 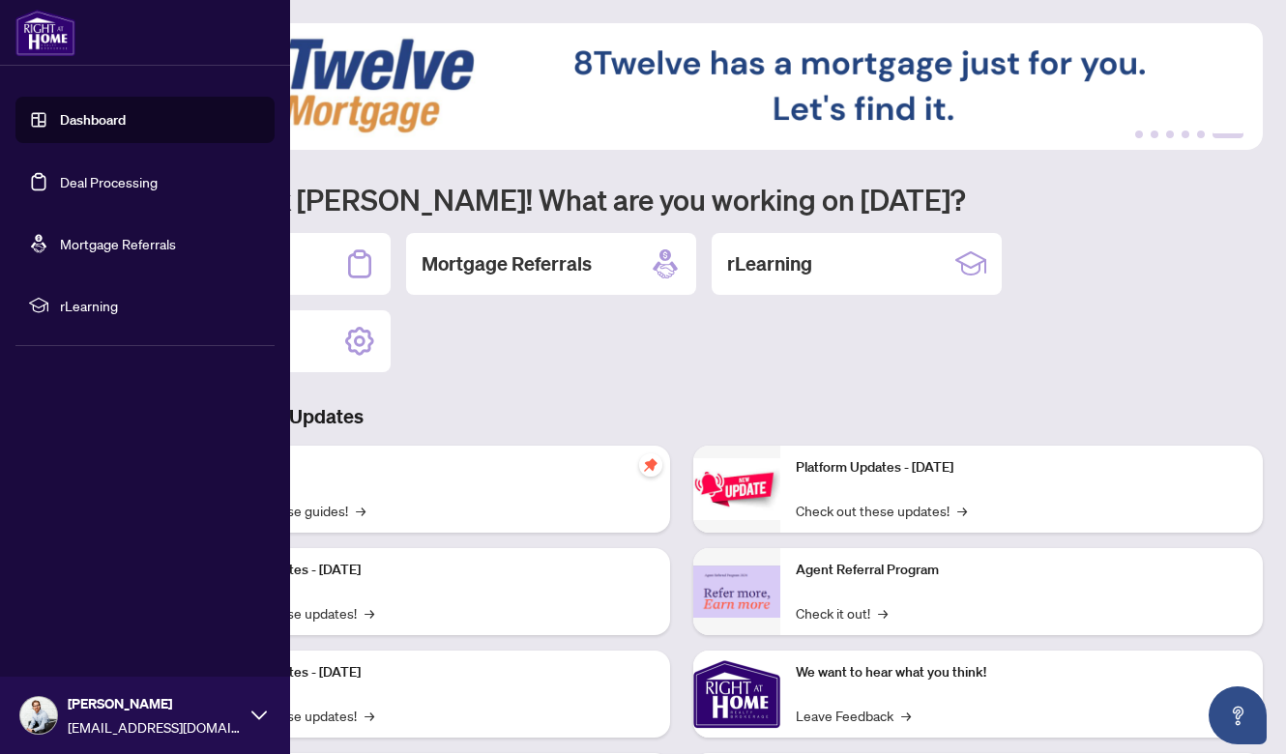 I want to click on img: logo, so click(x=45, y=33).